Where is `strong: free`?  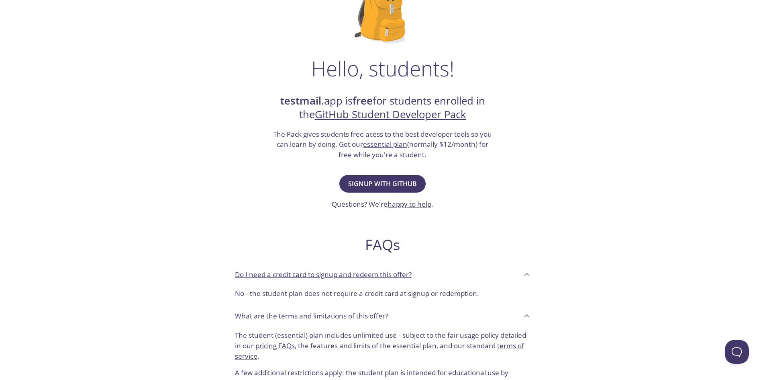
strong: free is located at coordinates (363, 100).